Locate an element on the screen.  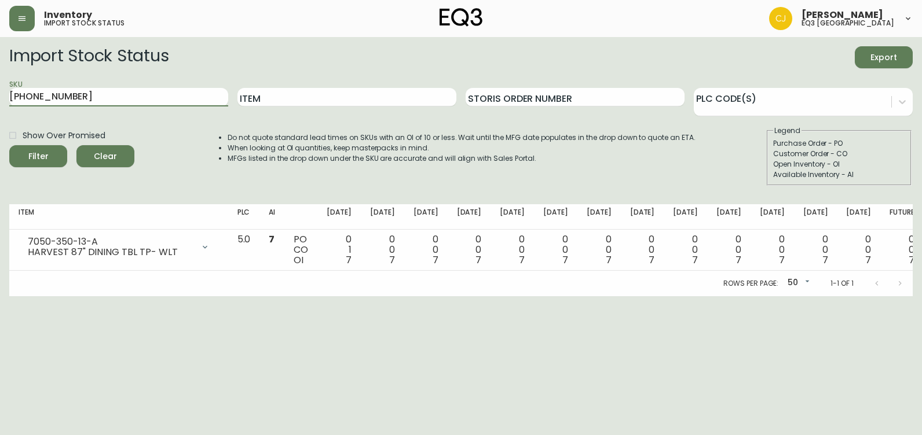
div: 50 is located at coordinates (797, 283).